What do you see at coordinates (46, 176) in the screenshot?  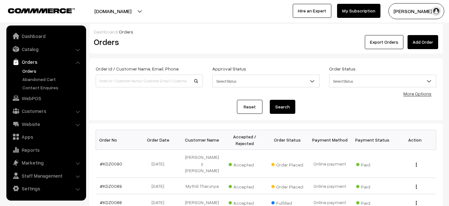 I see `a: Staff Management` at bounding box center [46, 176].